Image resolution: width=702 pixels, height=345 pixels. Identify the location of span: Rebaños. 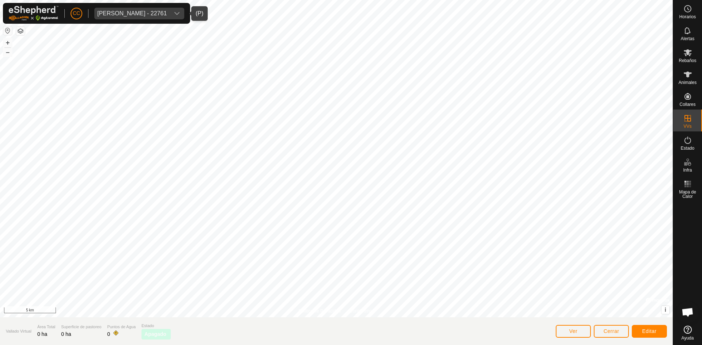
(687, 61).